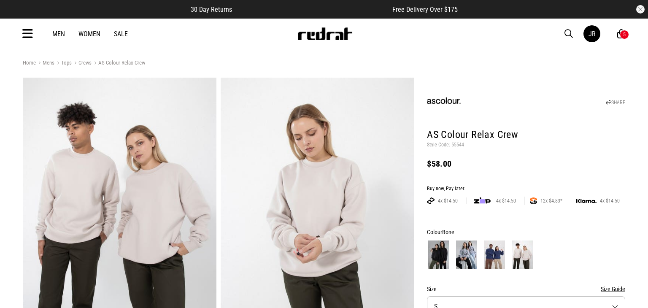  I want to click on div: $58.00, so click(526, 164).